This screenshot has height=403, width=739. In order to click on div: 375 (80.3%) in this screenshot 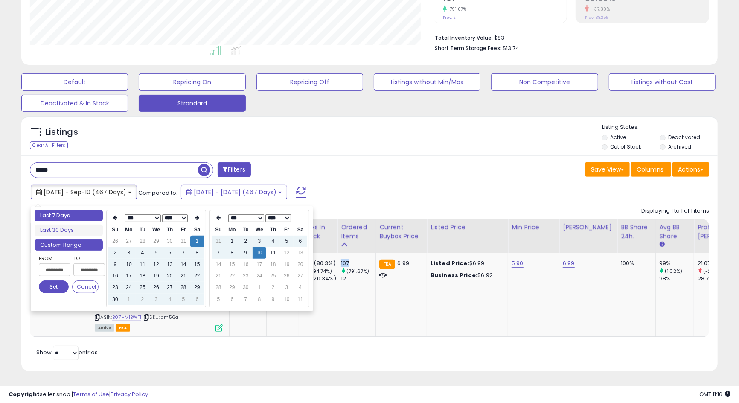, I will do `click(320, 263)`.